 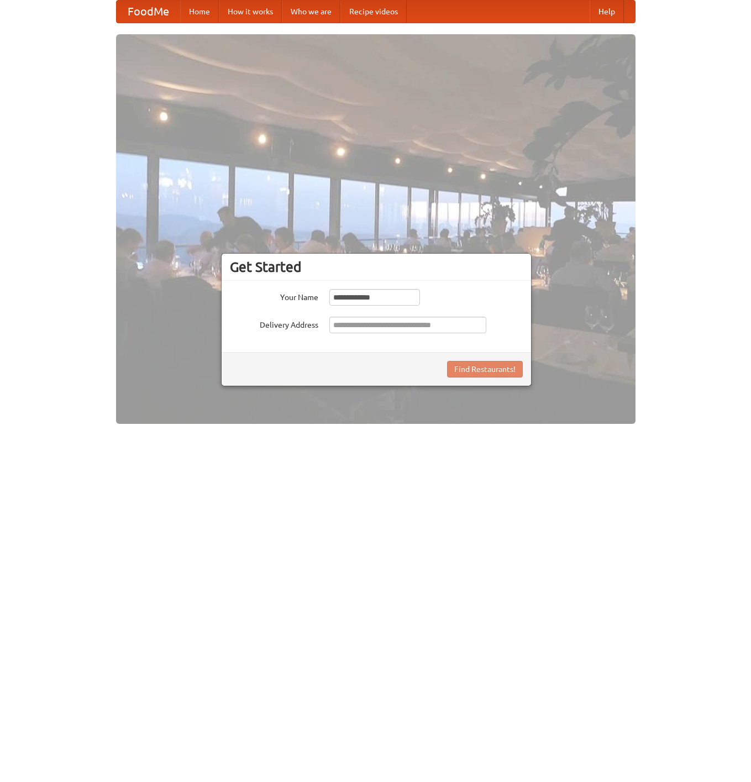 What do you see at coordinates (607, 12) in the screenshot?
I see `a: Help` at bounding box center [607, 12].